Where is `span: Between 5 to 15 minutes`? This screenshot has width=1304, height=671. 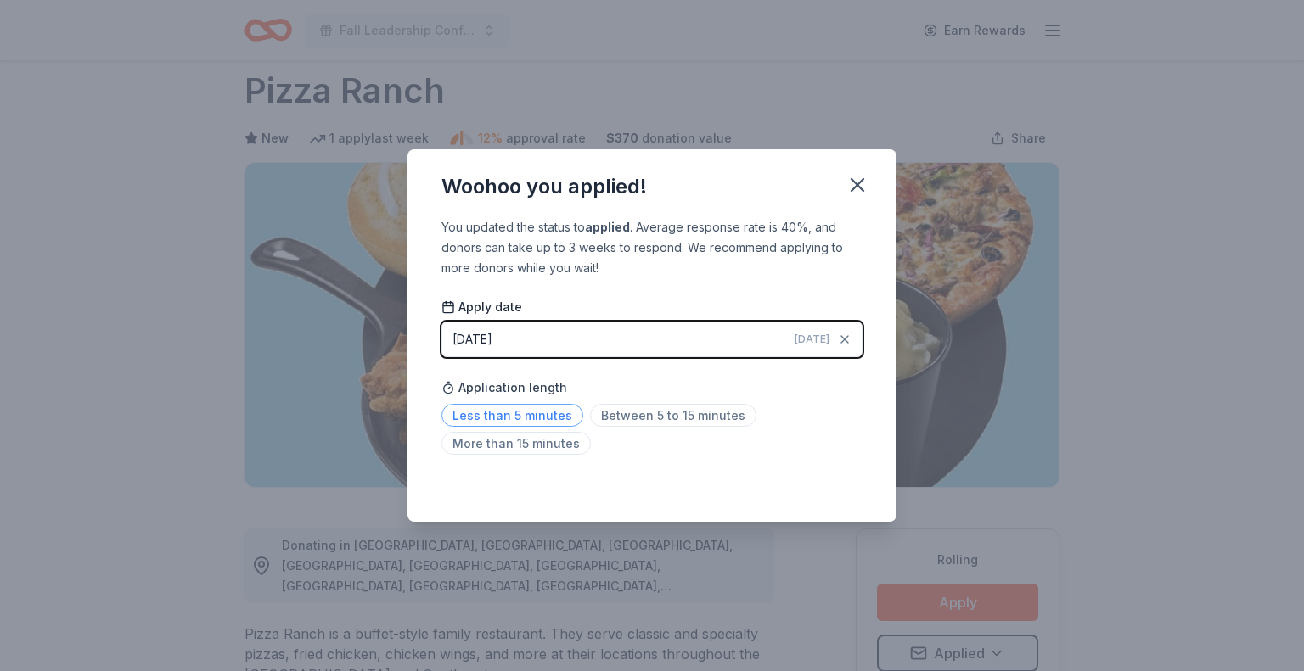 span: Between 5 to 15 minutes is located at coordinates (673, 415).